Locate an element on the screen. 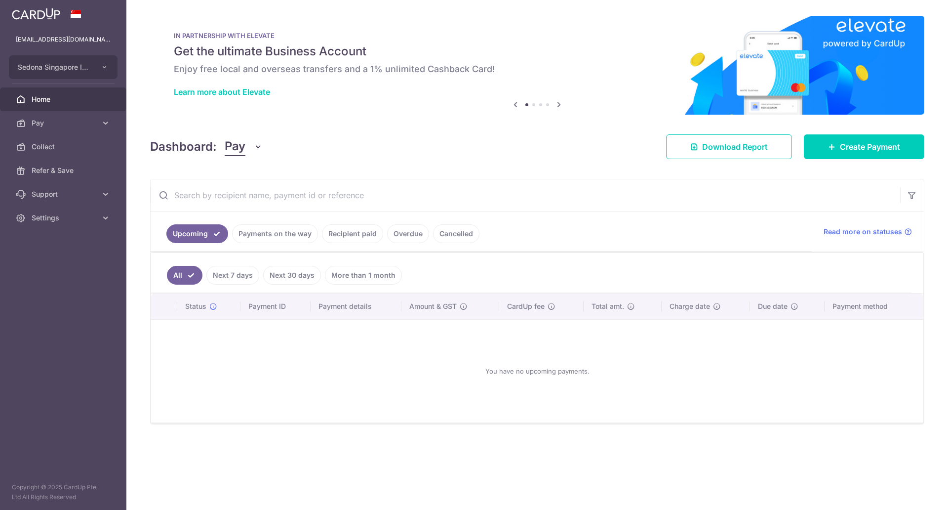  a: Cancelled is located at coordinates (456, 234).